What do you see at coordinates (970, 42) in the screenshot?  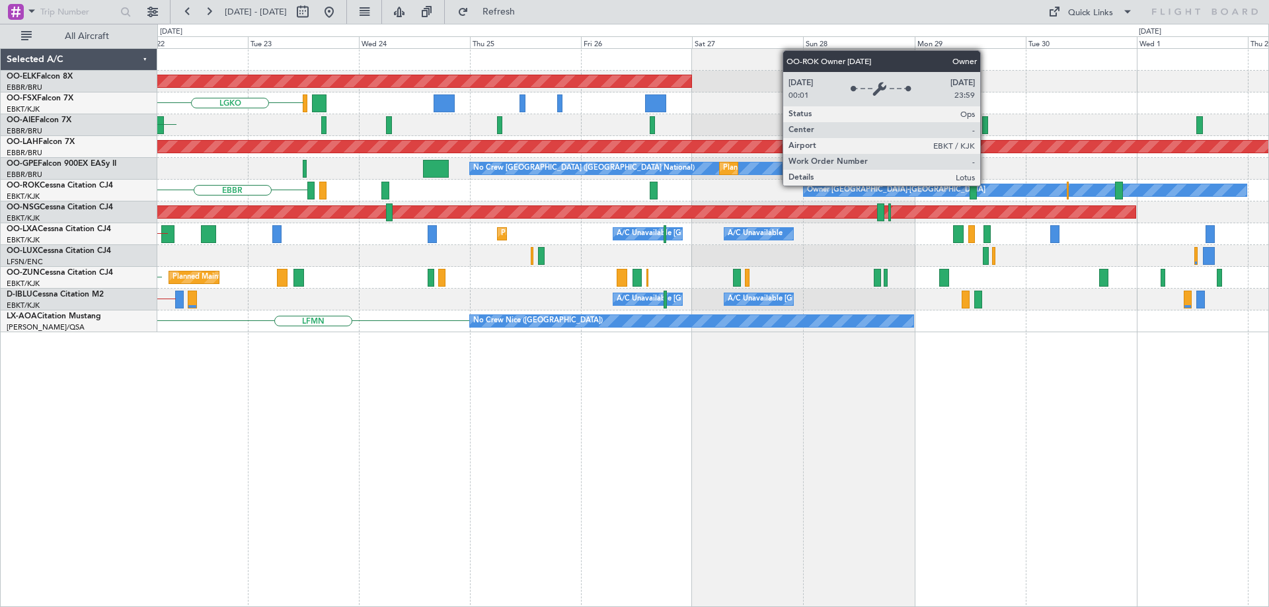 I see `div: Mon 29` at bounding box center [970, 42].